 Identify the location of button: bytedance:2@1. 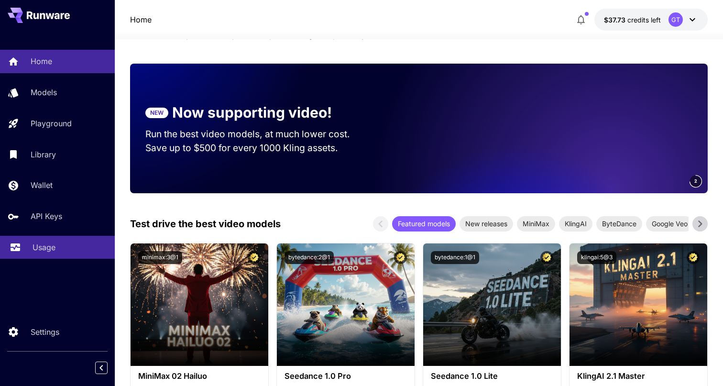
(309, 257).